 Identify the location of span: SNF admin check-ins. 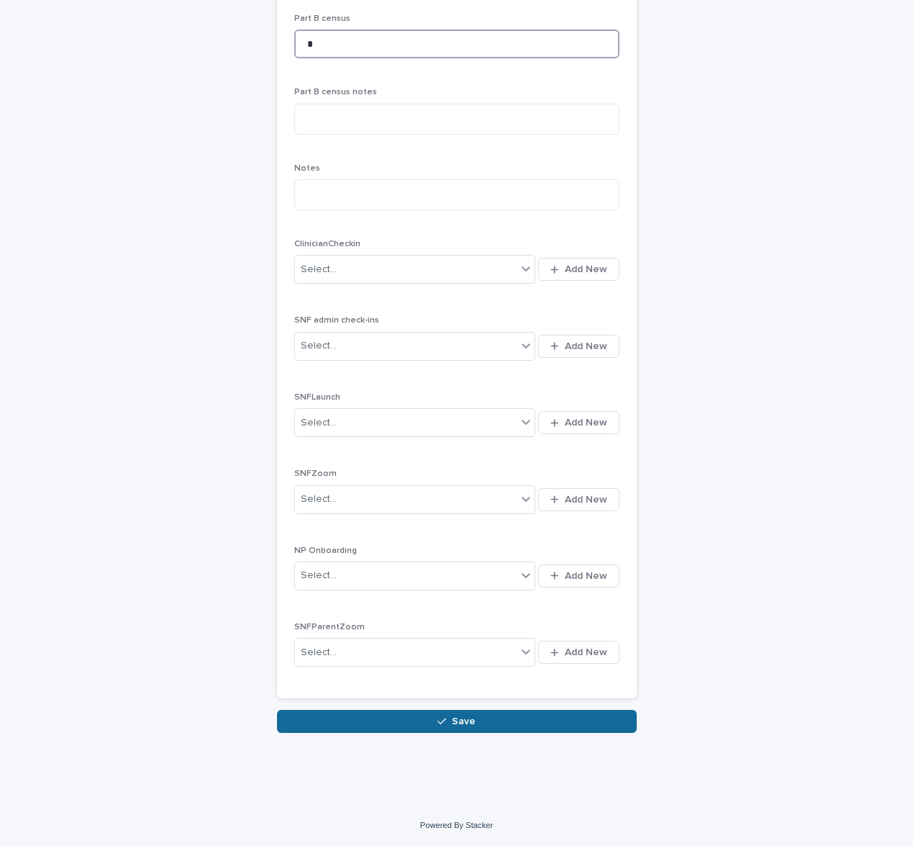
(337, 320).